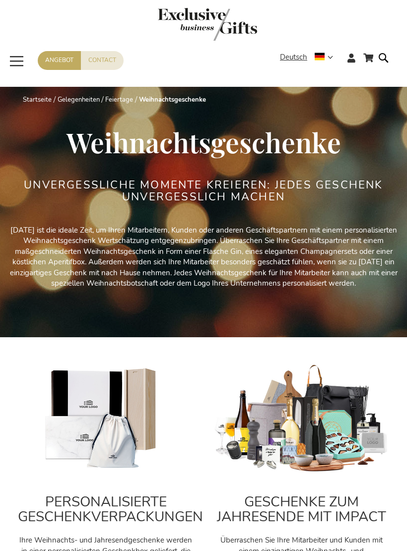 Image resolution: width=407 pixels, height=551 pixels. Describe the element at coordinates (37, 100) in the screenshot. I see `a: Startseite` at that location.